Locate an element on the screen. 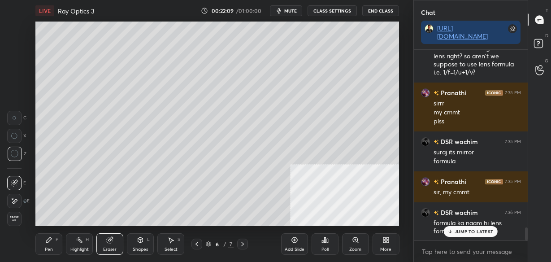 Image resolution: width=551 pixels, height=262 pixels. p: T is located at coordinates (547, 10).